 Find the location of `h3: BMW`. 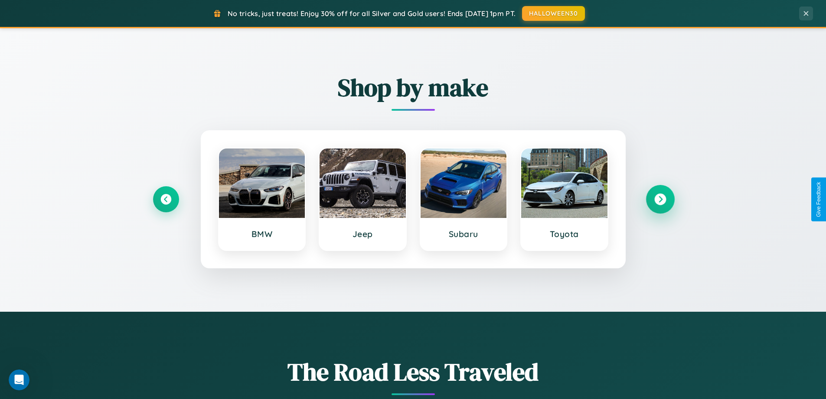

h3: BMW is located at coordinates (262, 234).